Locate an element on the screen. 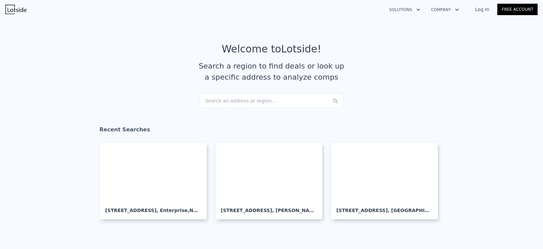  div: Search a region to find deals or look up a specific address to analyze comps is located at coordinates (271, 72).